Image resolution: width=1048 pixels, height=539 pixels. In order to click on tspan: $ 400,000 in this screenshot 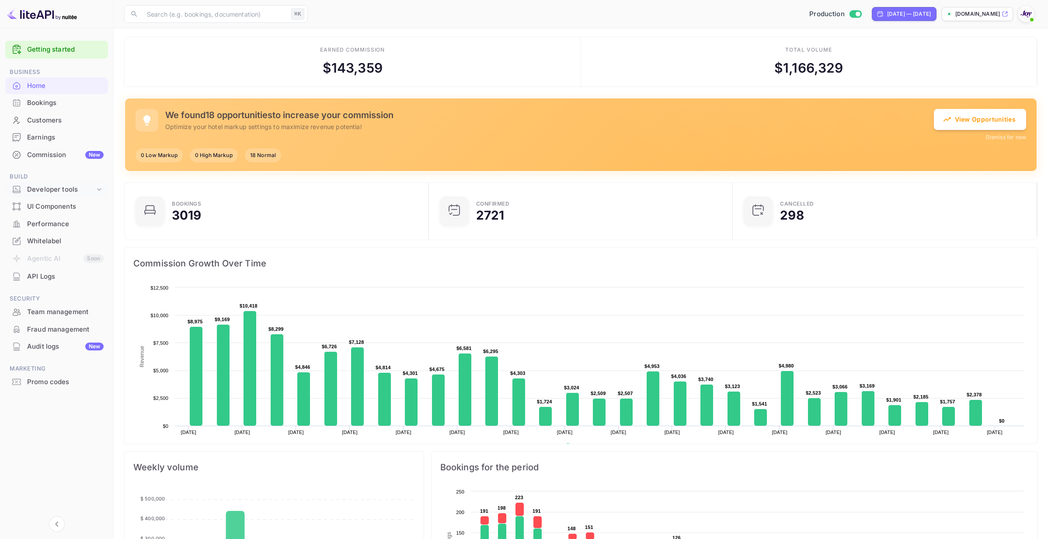, I will do `click(153, 518)`.